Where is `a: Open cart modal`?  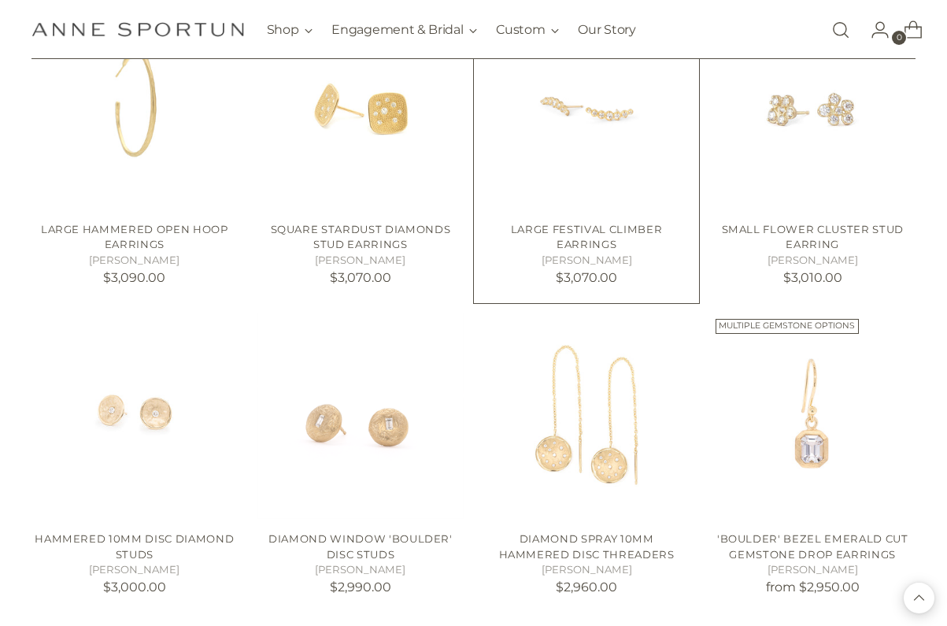
a: Open cart modal is located at coordinates (907, 30).